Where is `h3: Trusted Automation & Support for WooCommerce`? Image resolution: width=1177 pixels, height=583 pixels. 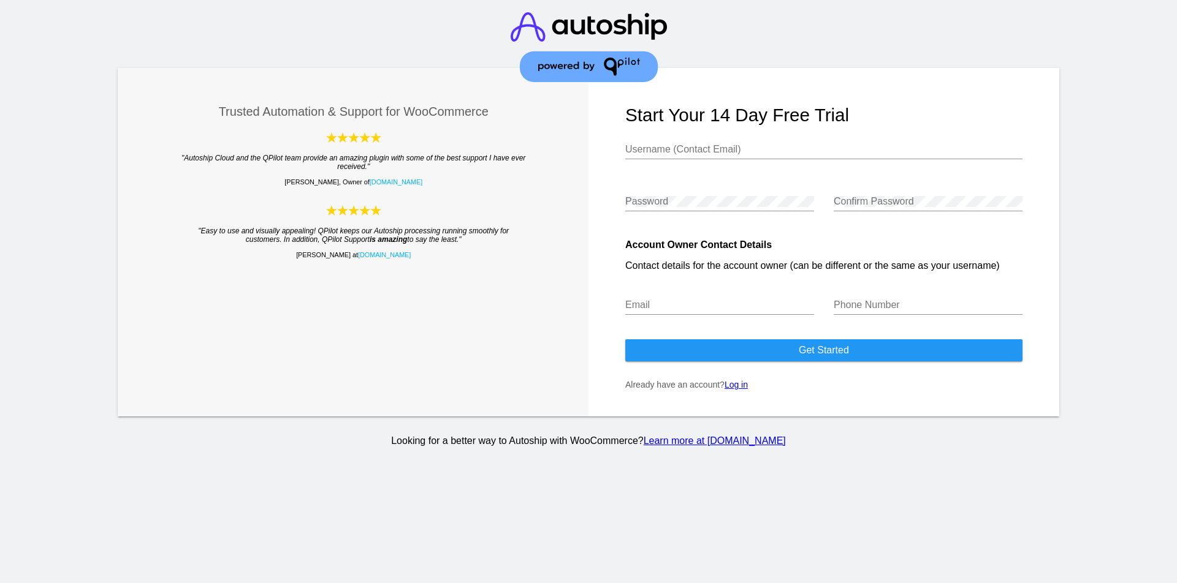
h3: Trusted Automation & Support for WooCommerce is located at coordinates (354, 112).